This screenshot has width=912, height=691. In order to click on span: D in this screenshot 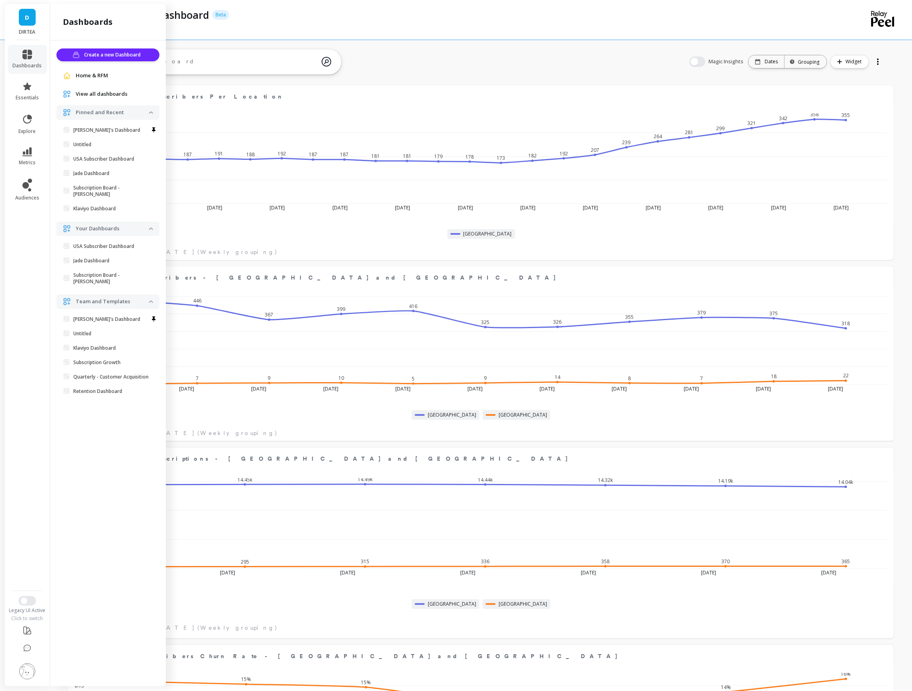, I will do `click(27, 17)`.